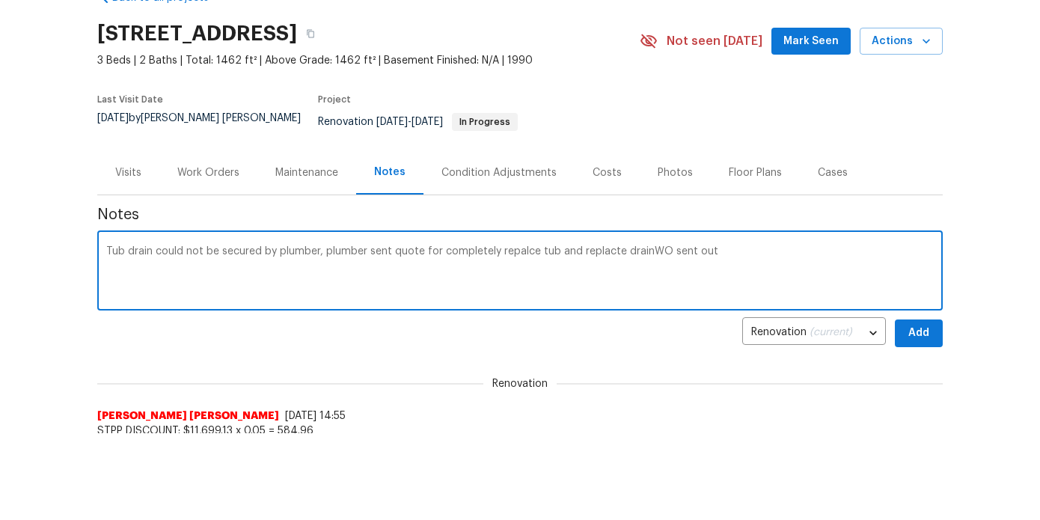 The image size is (1040, 520). What do you see at coordinates (334, 100) in the screenshot?
I see `span: Project` at bounding box center [334, 100].